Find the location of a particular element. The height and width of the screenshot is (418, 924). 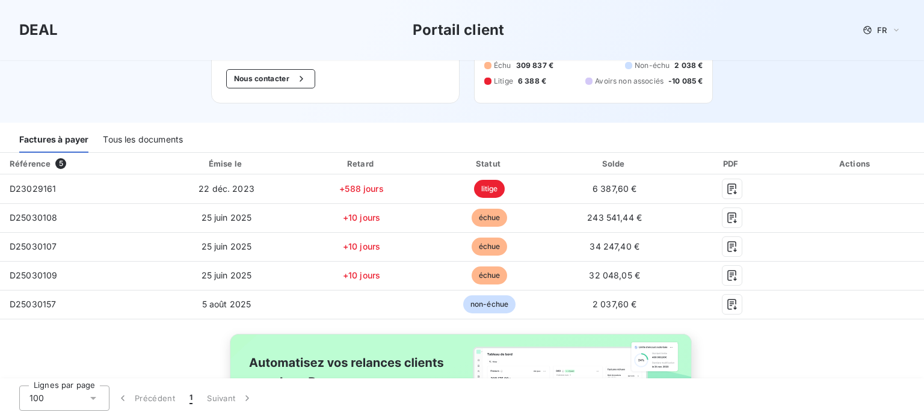

button: Précédent is located at coordinates (146, 398).